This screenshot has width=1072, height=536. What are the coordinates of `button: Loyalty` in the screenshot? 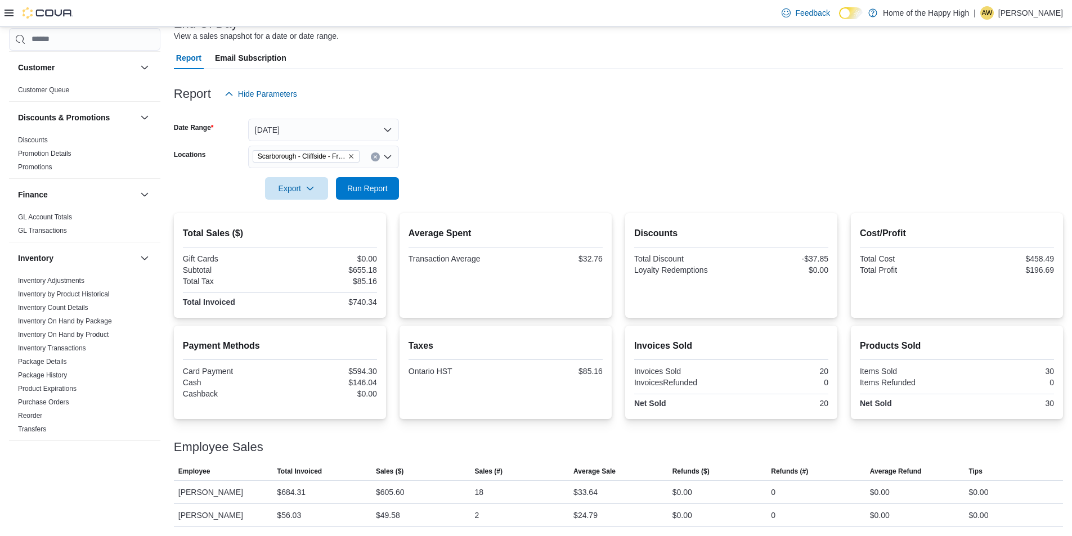 It's located at (76, 457).